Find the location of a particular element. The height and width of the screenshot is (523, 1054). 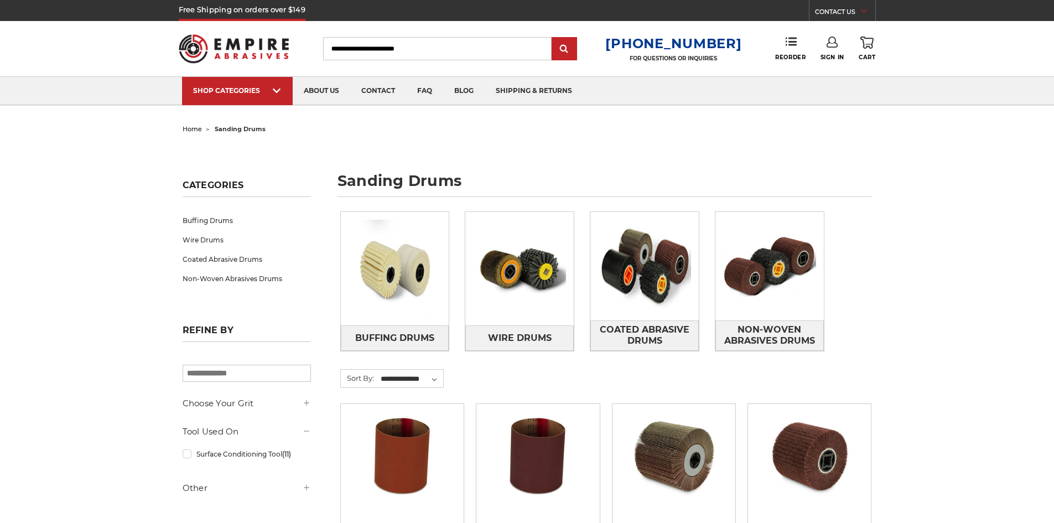

a: shipping & returns is located at coordinates (534, 91).